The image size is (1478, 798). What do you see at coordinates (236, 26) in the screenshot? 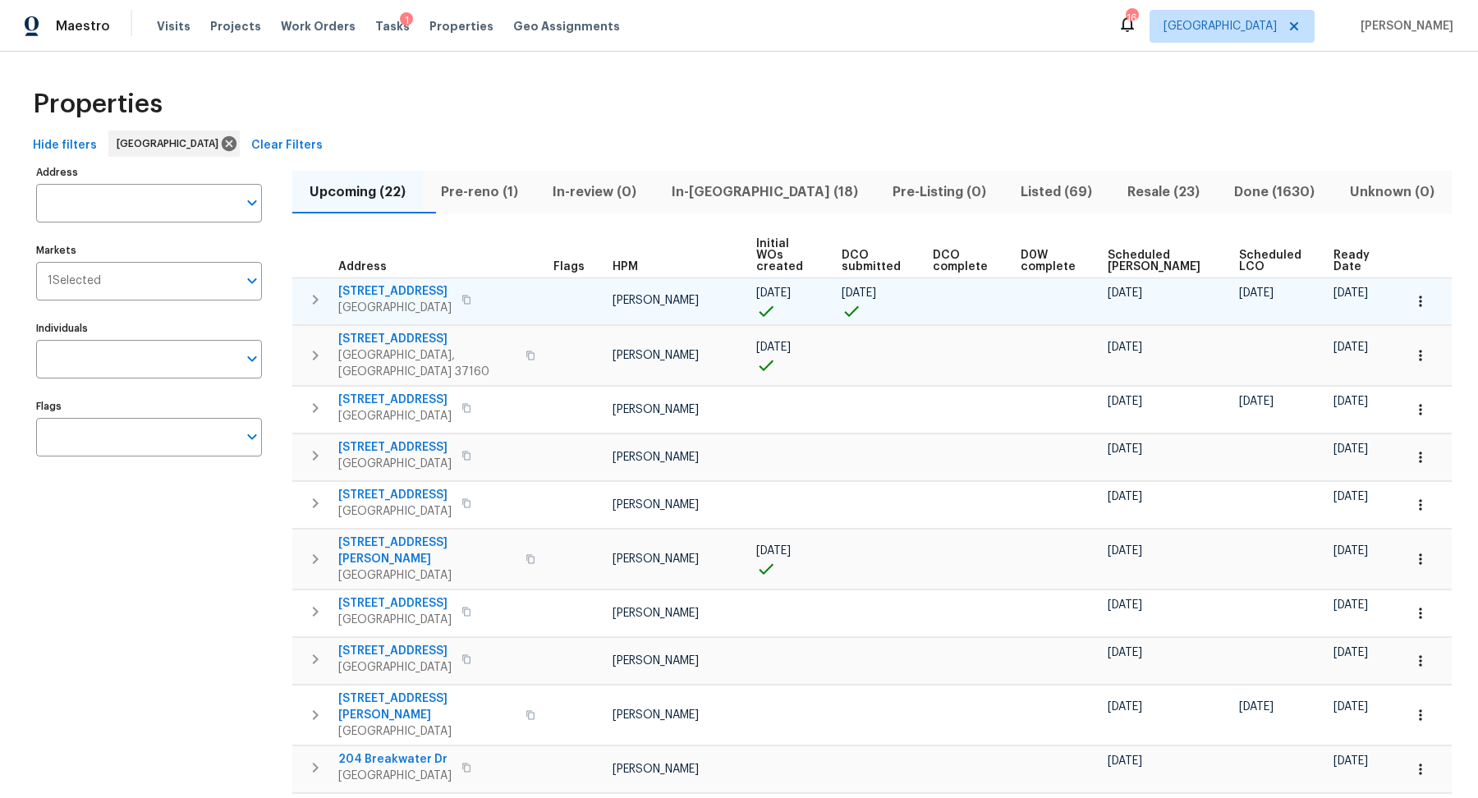
I see `span: Projects` at bounding box center [236, 26].